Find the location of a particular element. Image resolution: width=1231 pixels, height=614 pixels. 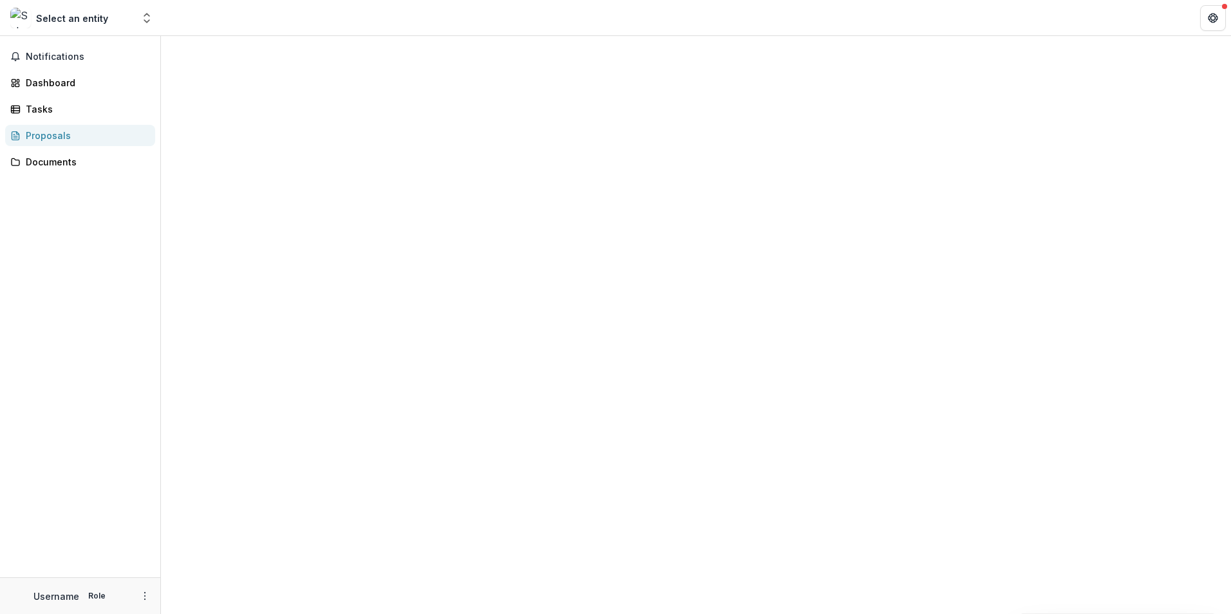

div: Dashboard is located at coordinates (85, 82).